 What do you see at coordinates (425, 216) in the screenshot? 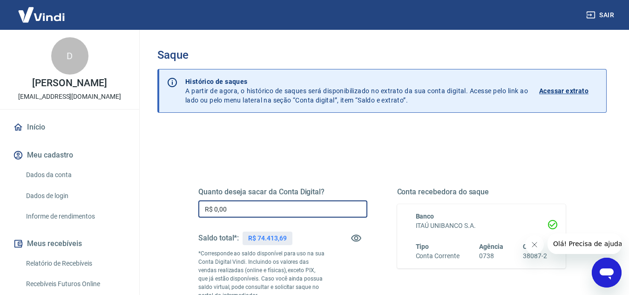
I see `span: Banco` at bounding box center [425, 216].